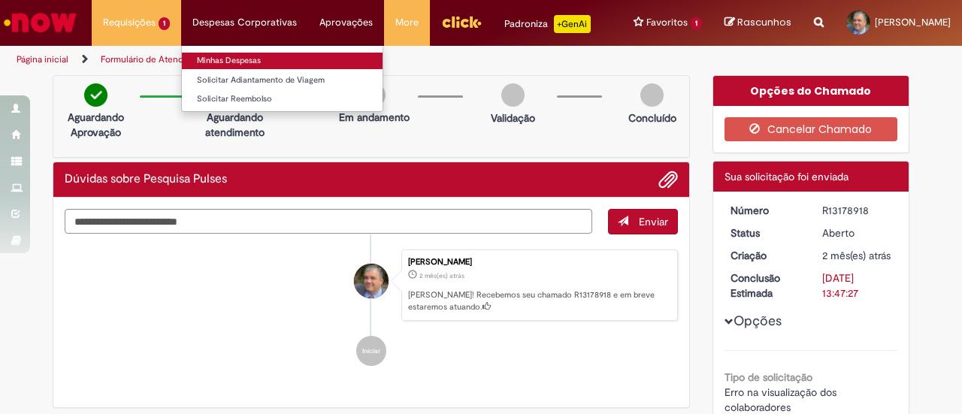  I want to click on a: Solicitar Reembolso, so click(282, 99).